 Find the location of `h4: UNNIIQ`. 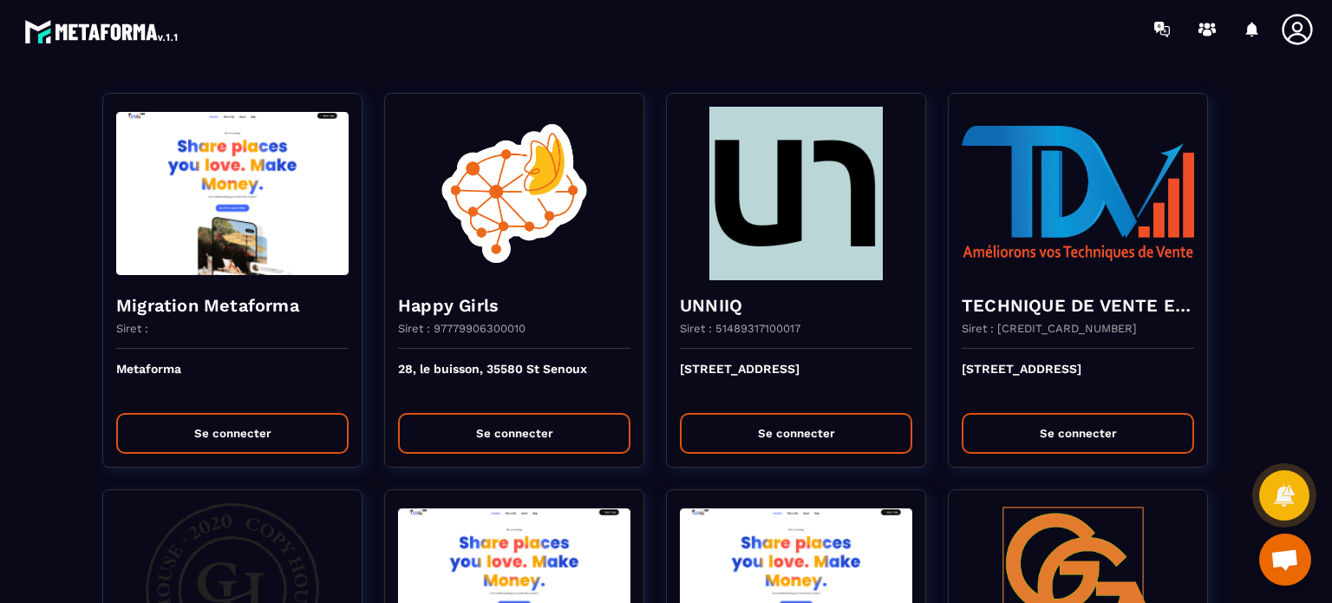

h4: UNNIIQ is located at coordinates (796, 305).